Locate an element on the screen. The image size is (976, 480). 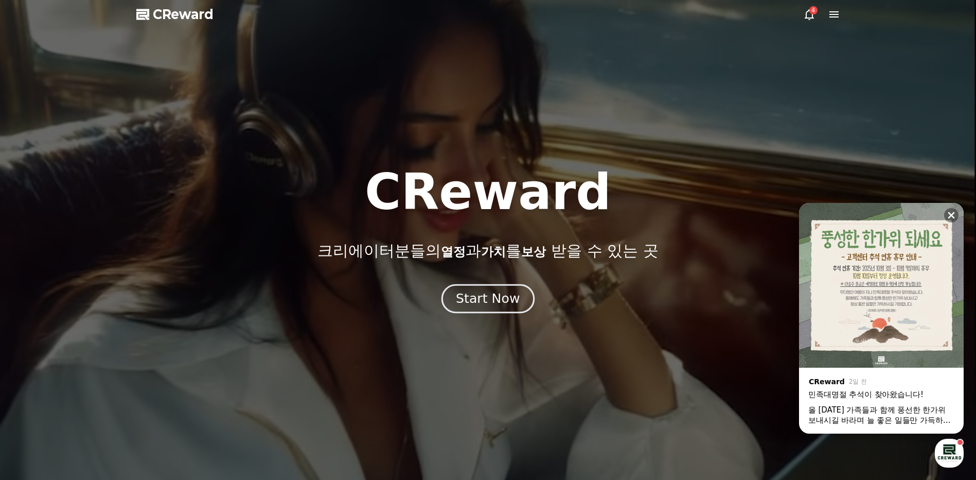
span: 가치 is located at coordinates (493, 252).